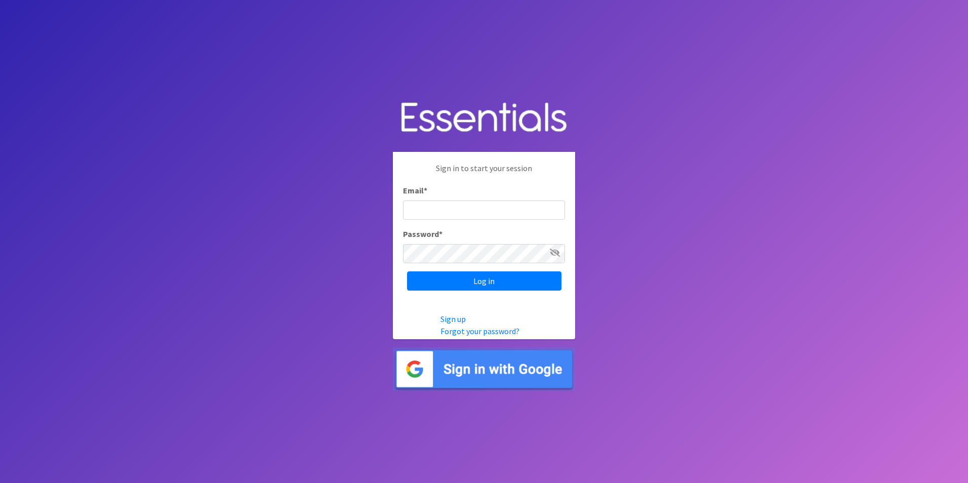 The image size is (968, 483). What do you see at coordinates (484, 173) in the screenshot?
I see `p: Sign in to start your session` at bounding box center [484, 173].